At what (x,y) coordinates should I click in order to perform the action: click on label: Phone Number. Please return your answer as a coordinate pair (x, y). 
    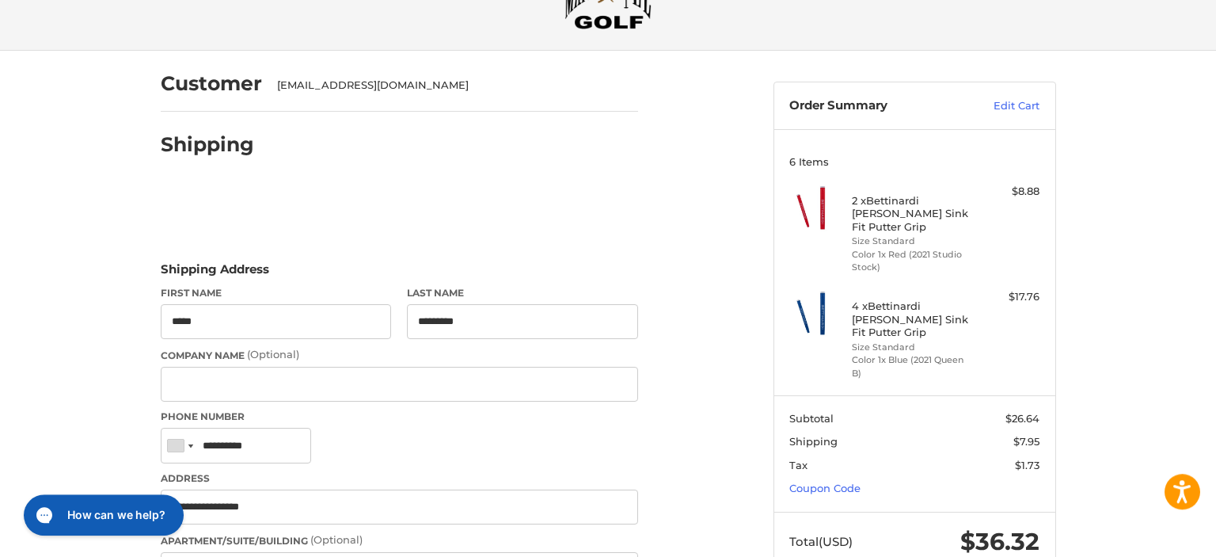
    Looking at the image, I should click on (399, 416).